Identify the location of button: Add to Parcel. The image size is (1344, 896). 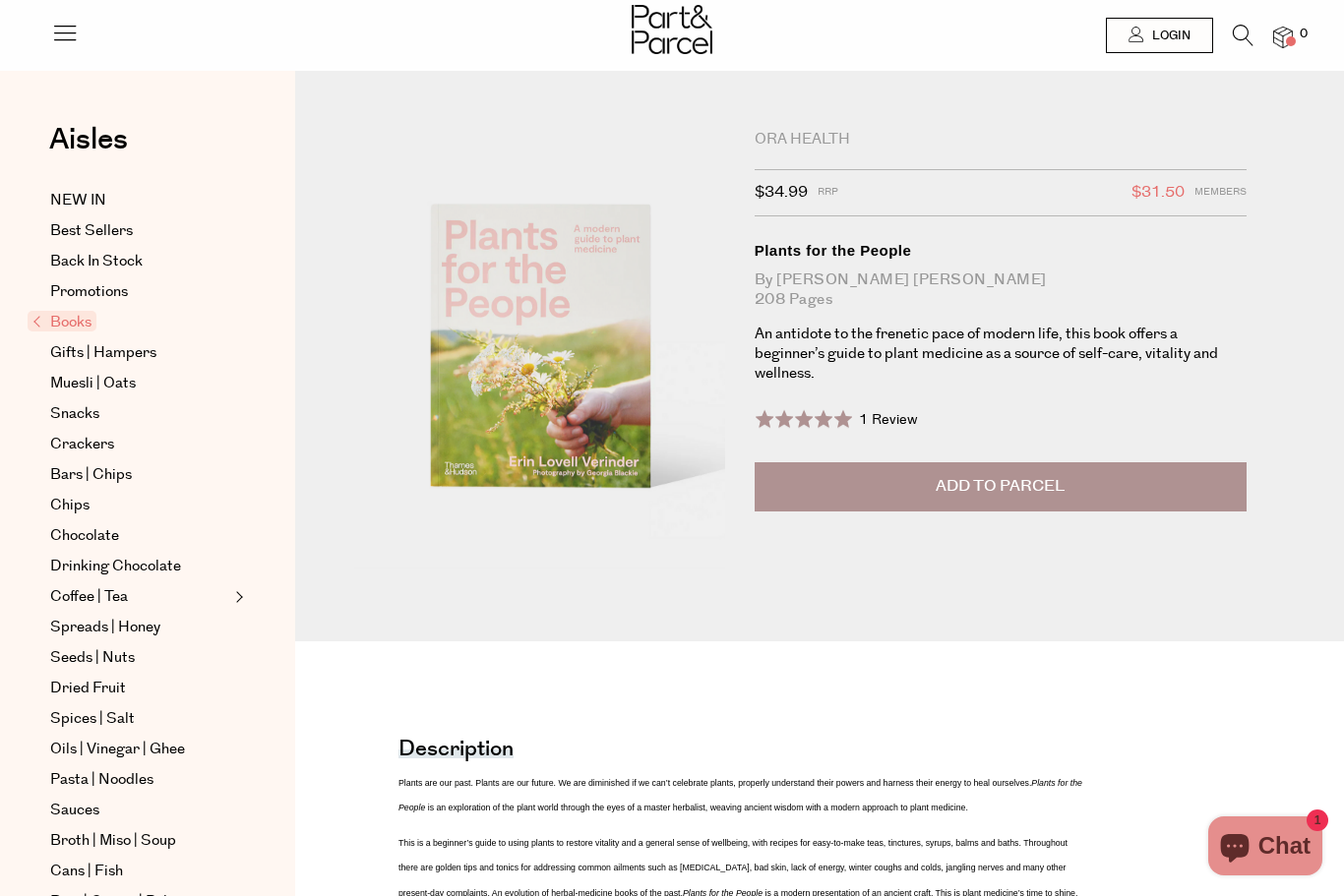
(1000, 487).